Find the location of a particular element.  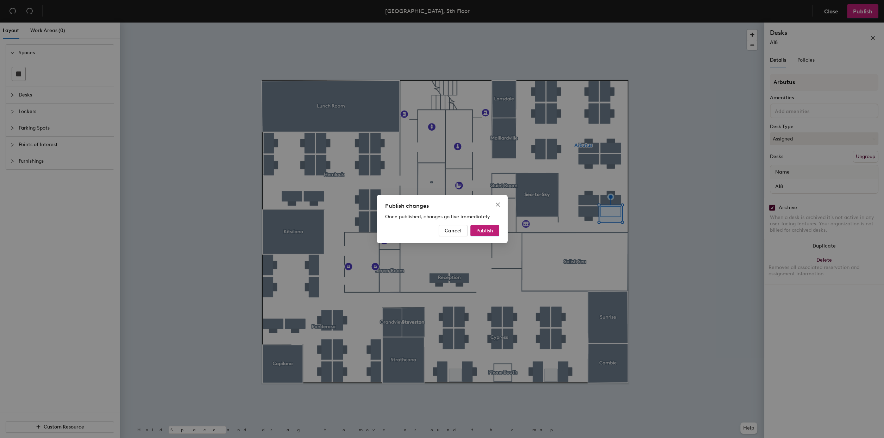

button: Close is located at coordinates (498, 205).